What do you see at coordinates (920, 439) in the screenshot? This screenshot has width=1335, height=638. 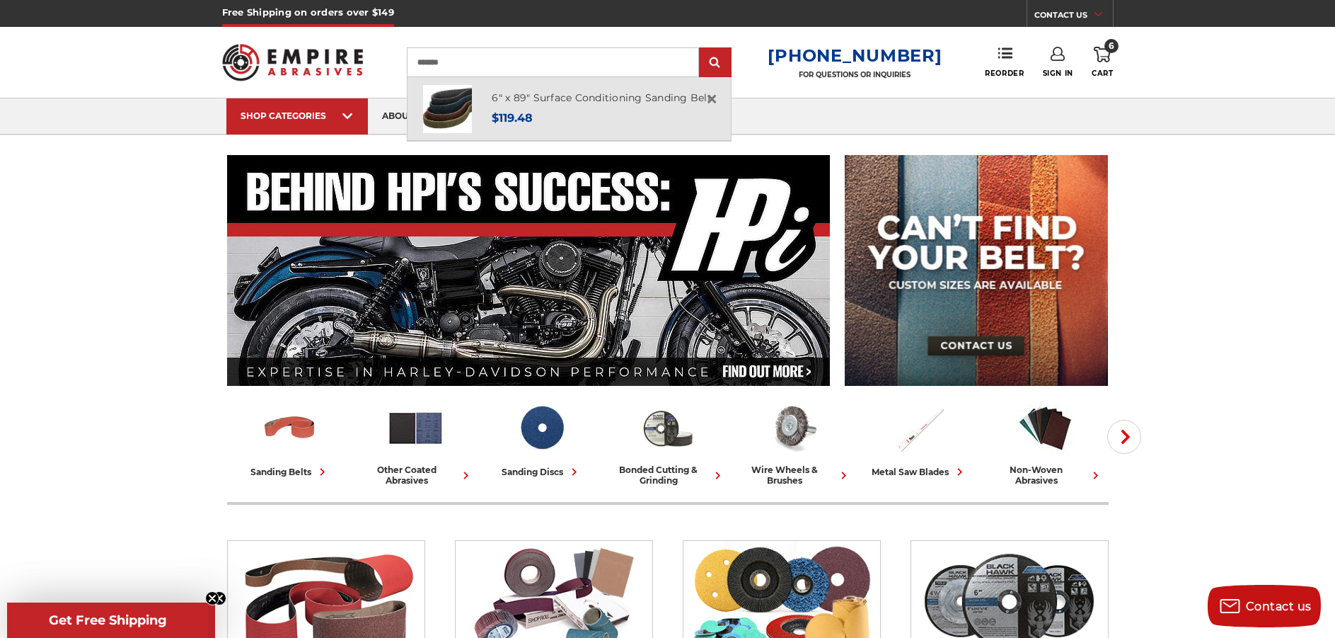 I see `a: metal saw blades` at bounding box center [920, 439].